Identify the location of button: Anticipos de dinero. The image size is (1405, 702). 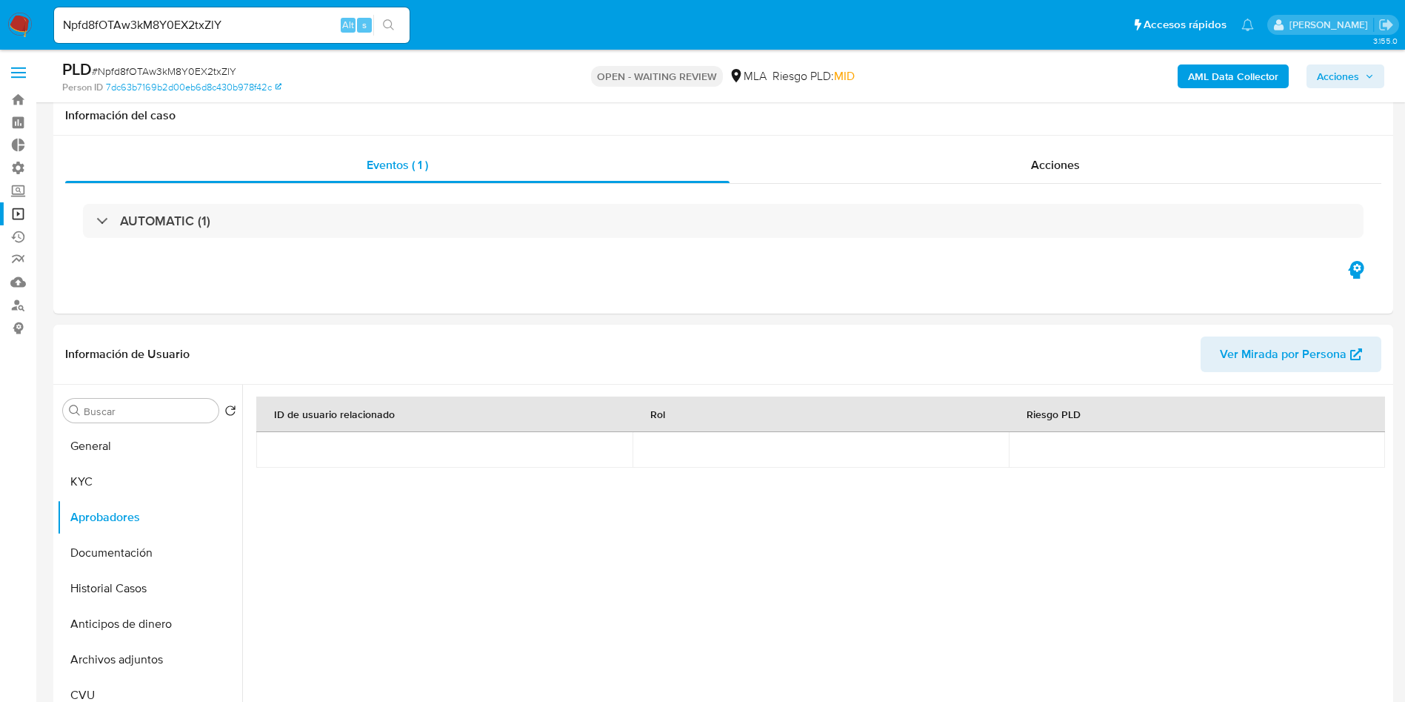
(150, 624).